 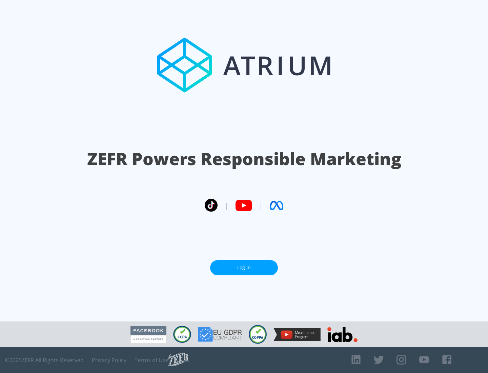 I want to click on img: IAB, so click(x=343, y=334).